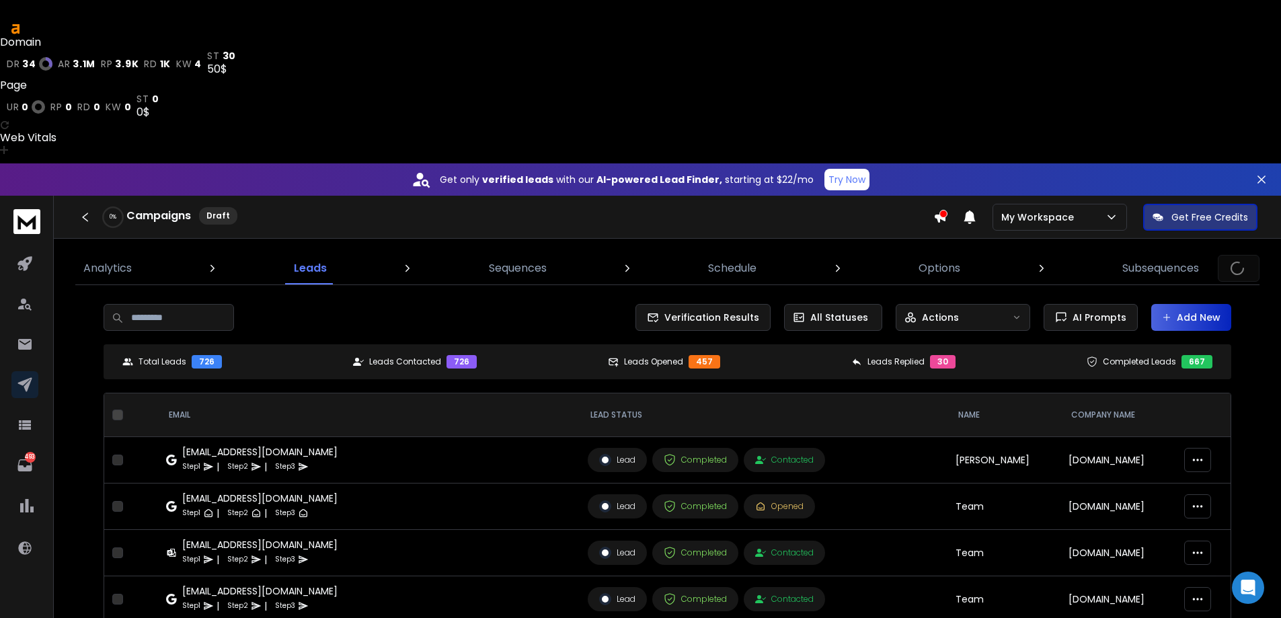 This screenshot has height=618, width=1281. I want to click on img: website_grey.svg, so click(27, 40).